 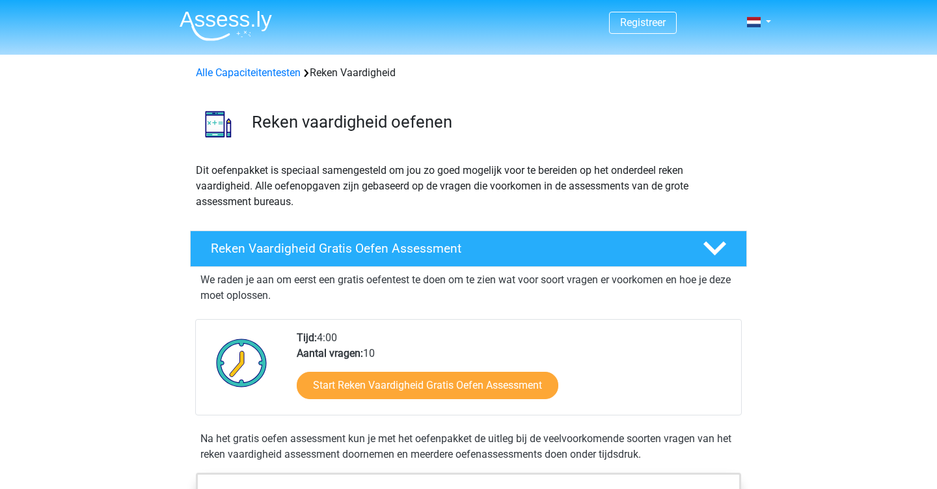 What do you see at coordinates (241, 362) in the screenshot?
I see `img: Klok` at bounding box center [241, 362].